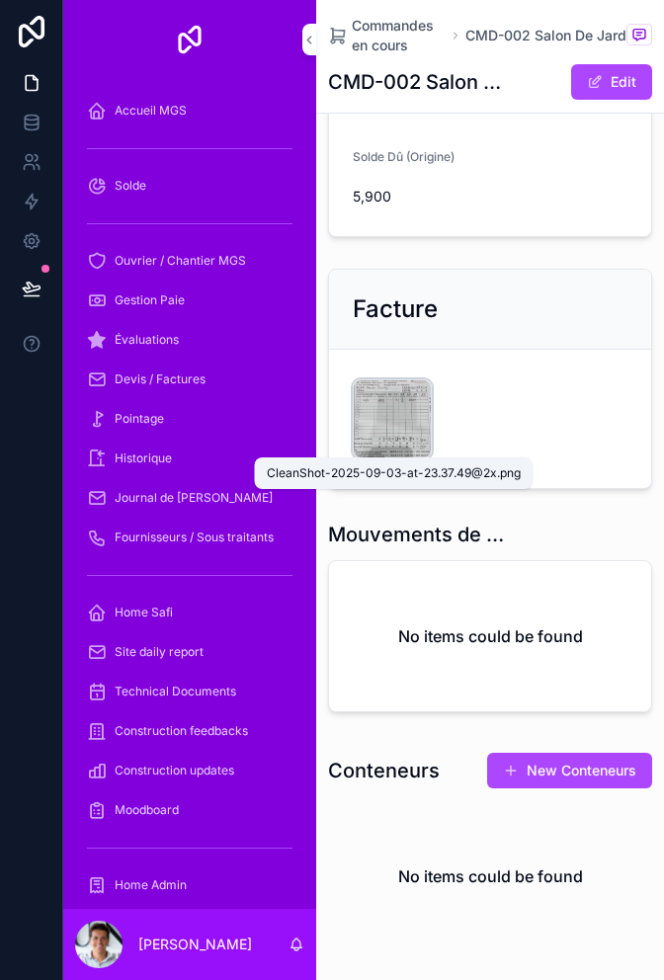  What do you see at coordinates (416, 535) in the screenshot?
I see `h1: Mouvements de Stock` at bounding box center [416, 535].